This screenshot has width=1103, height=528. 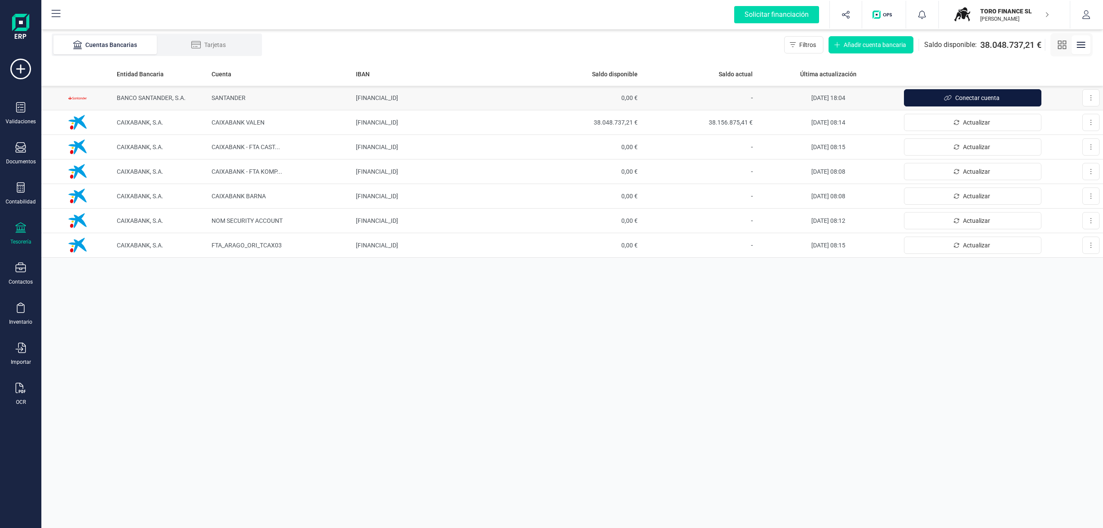 What do you see at coordinates (247, 221) in the screenshot?
I see `span: NOM SECURITY ACCOUNT` at bounding box center [247, 221].